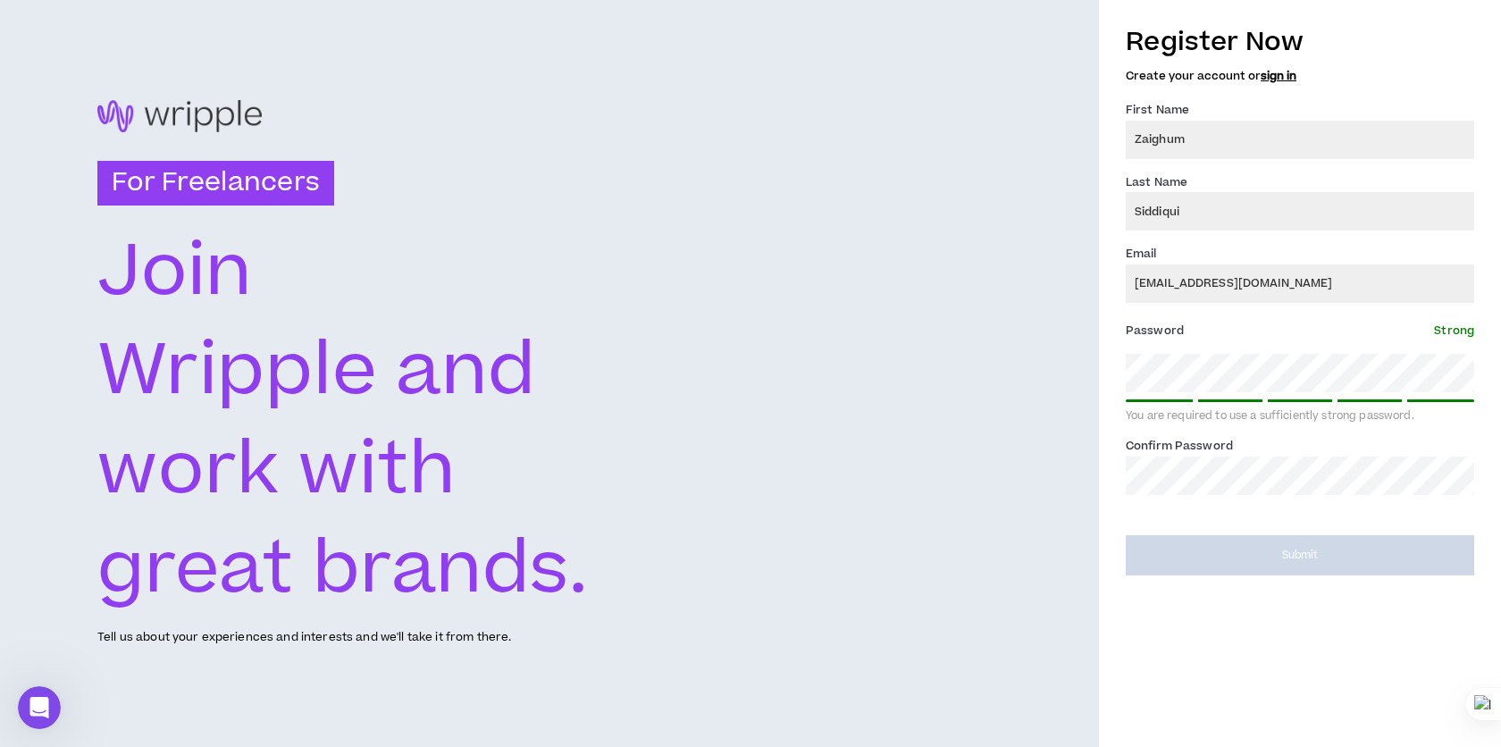 The image size is (1501, 747). Describe the element at coordinates (1157, 110) in the screenshot. I see `label: First Name` at that location.